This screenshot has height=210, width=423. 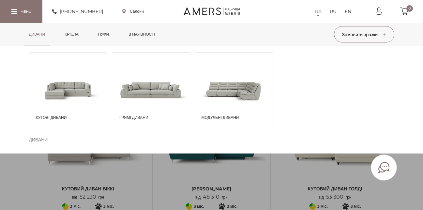 What do you see at coordinates (141, 34) in the screenshot?
I see `a: в наявності` at bounding box center [141, 34].